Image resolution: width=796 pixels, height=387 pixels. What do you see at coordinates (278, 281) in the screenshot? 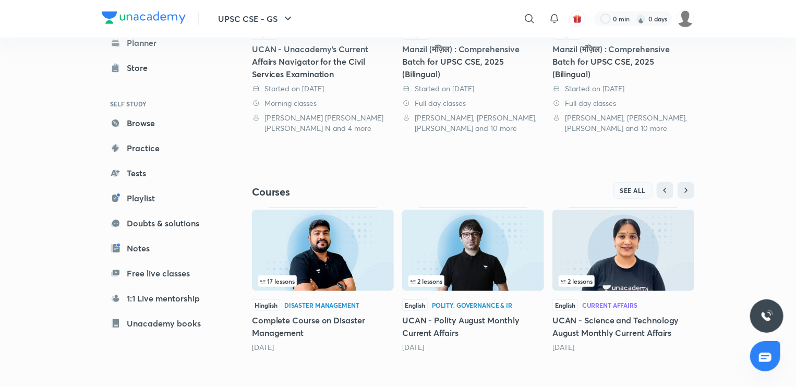
I see `span: 17 lessons` at bounding box center [278, 281].